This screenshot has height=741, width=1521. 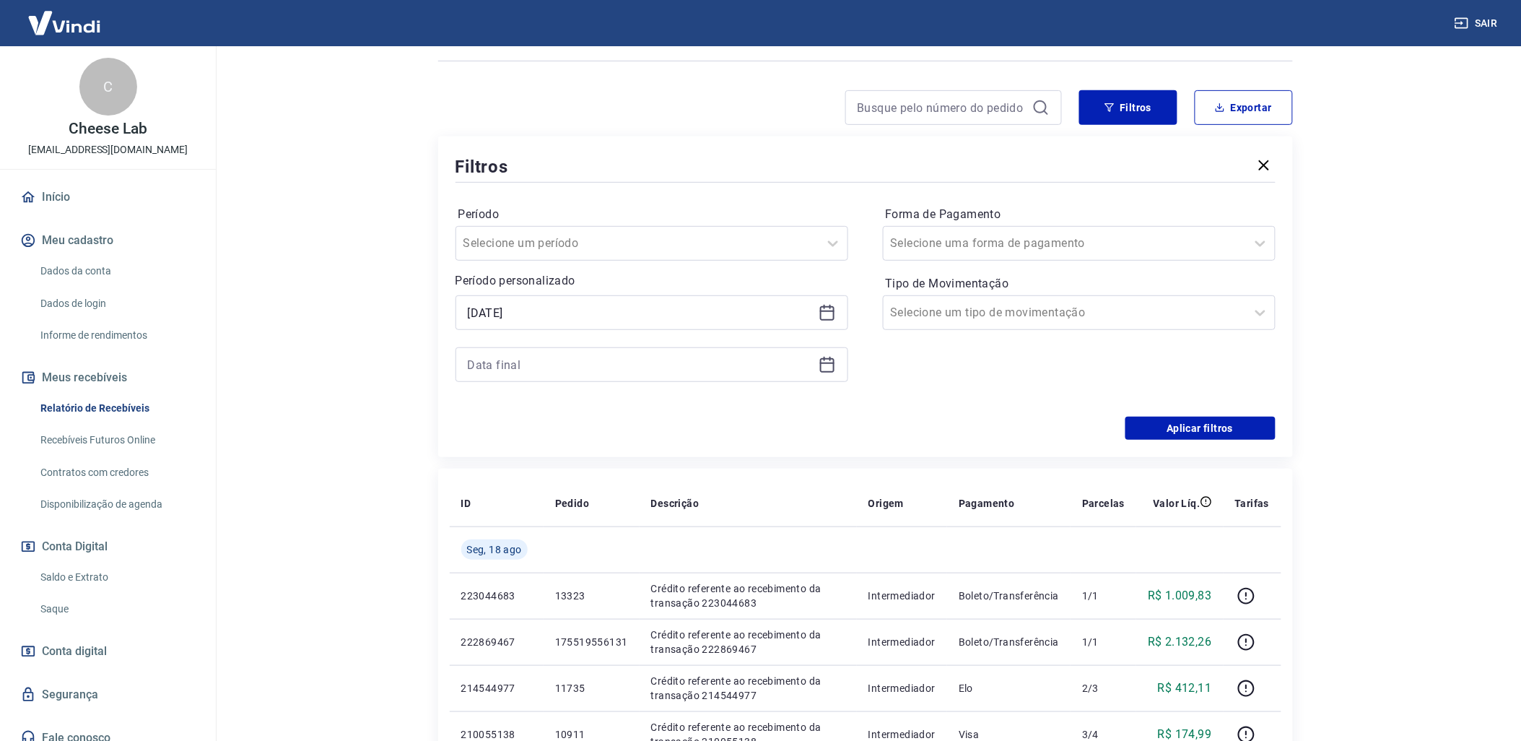 I want to click on img: Vindi, so click(x=64, y=22).